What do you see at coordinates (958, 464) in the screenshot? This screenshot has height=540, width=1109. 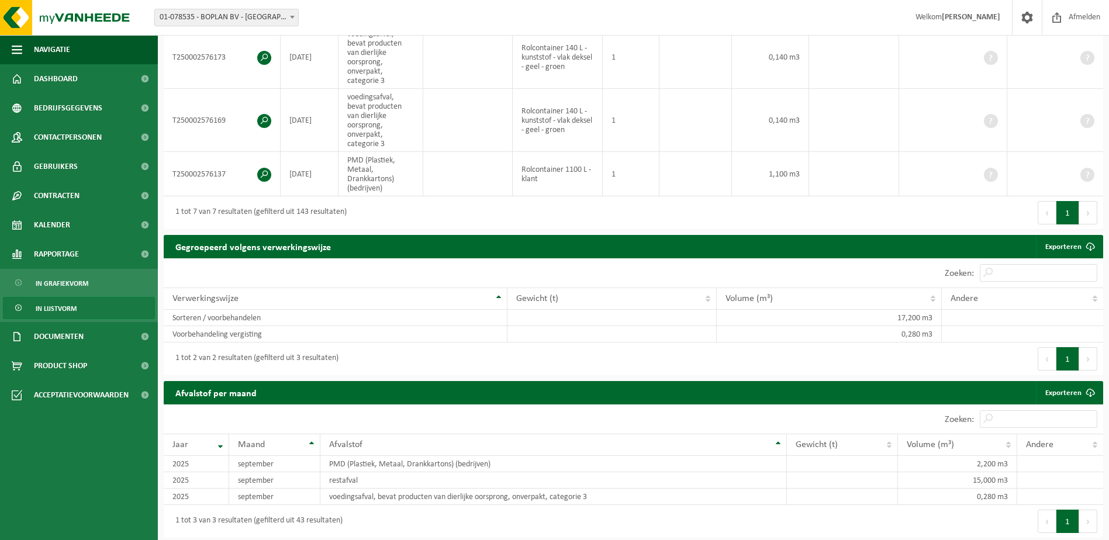 I see `td: 2,200 m3` at bounding box center [958, 464].